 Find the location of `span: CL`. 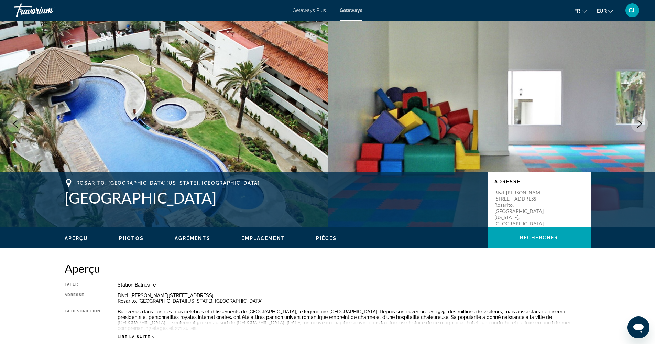

span: CL is located at coordinates (632, 10).